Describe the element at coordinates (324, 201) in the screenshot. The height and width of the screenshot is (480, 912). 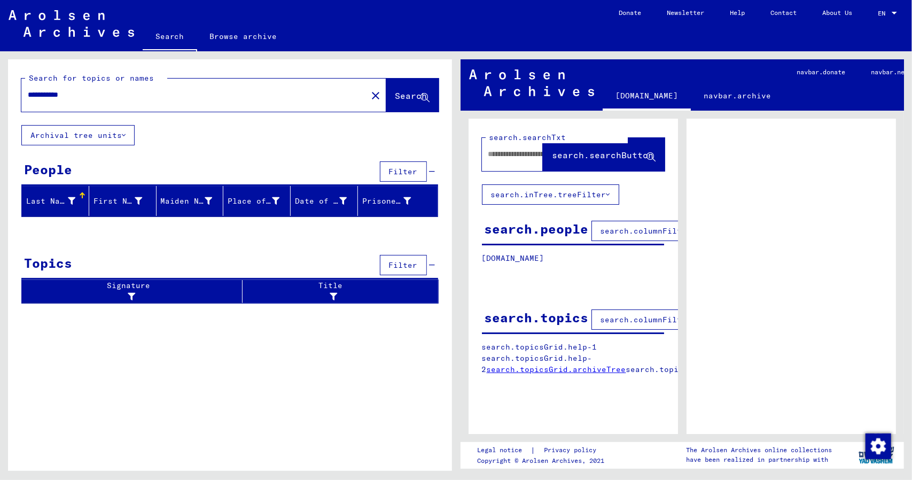
I see `mat-header-cell: Date of Birth` at that location.